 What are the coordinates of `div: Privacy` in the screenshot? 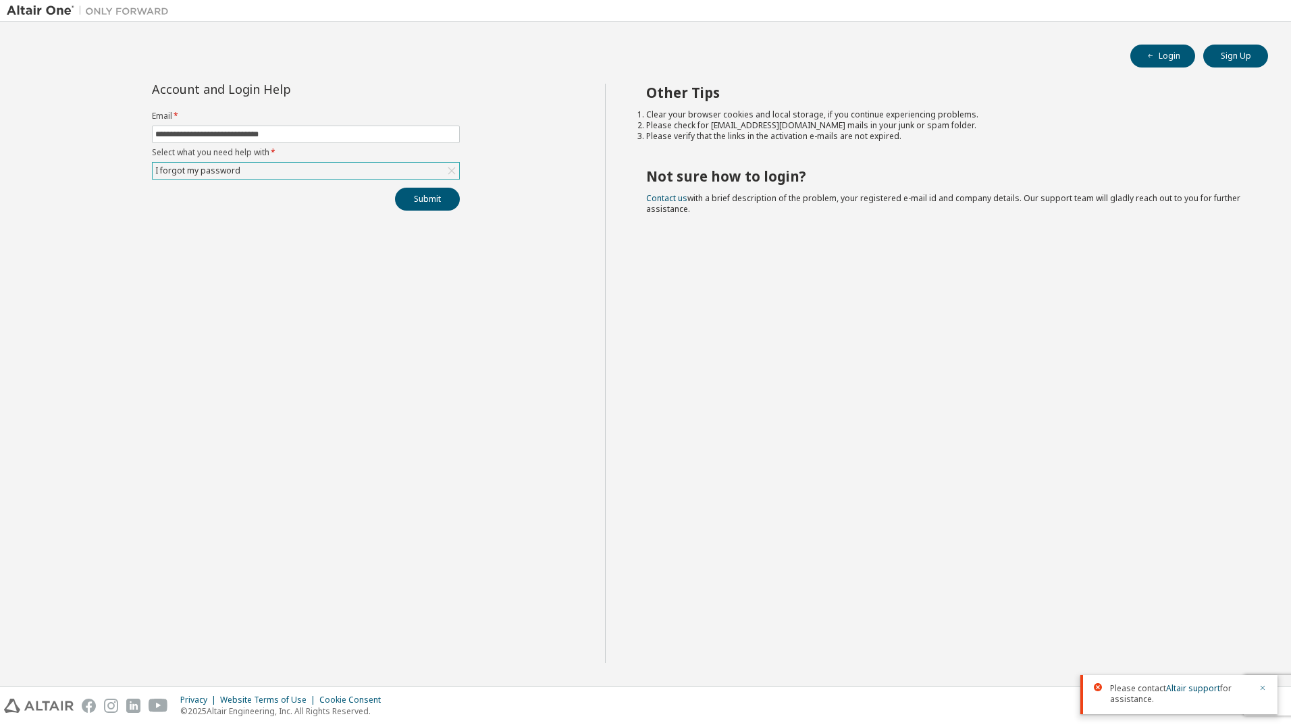 It's located at (200, 700).